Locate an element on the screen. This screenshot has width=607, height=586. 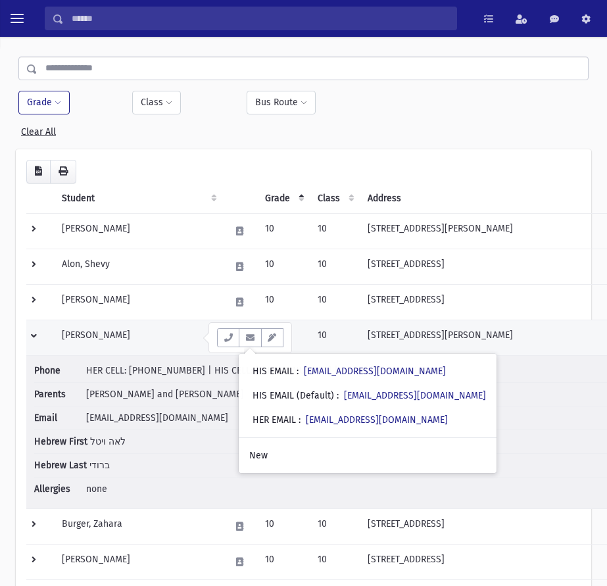
span: Hebrew First is located at coordinates (61, 442).